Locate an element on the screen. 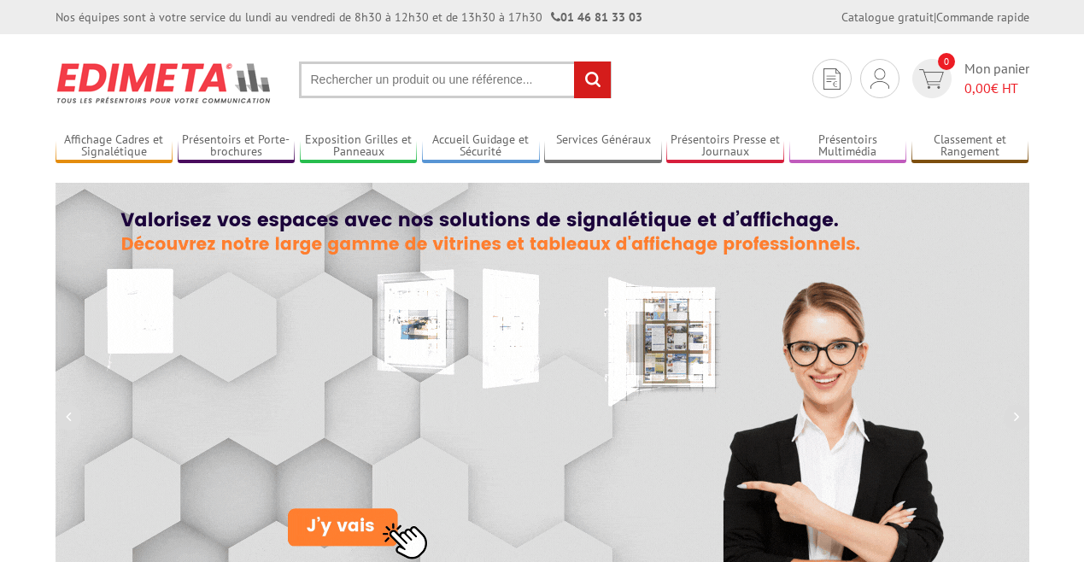 This screenshot has width=1084, height=562. span: 0,00 is located at coordinates (978, 88).